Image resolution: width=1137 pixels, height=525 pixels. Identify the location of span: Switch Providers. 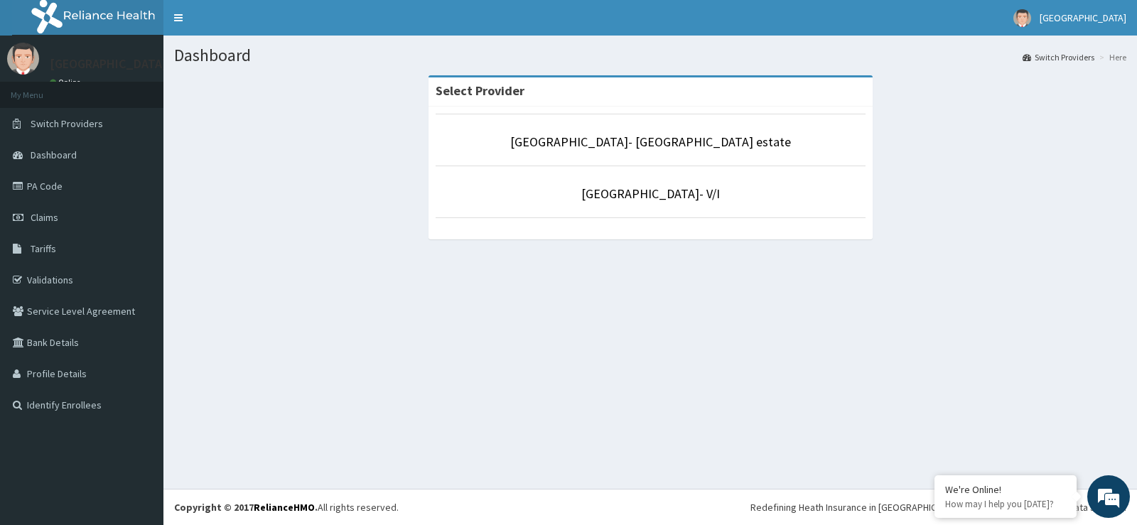
(67, 124).